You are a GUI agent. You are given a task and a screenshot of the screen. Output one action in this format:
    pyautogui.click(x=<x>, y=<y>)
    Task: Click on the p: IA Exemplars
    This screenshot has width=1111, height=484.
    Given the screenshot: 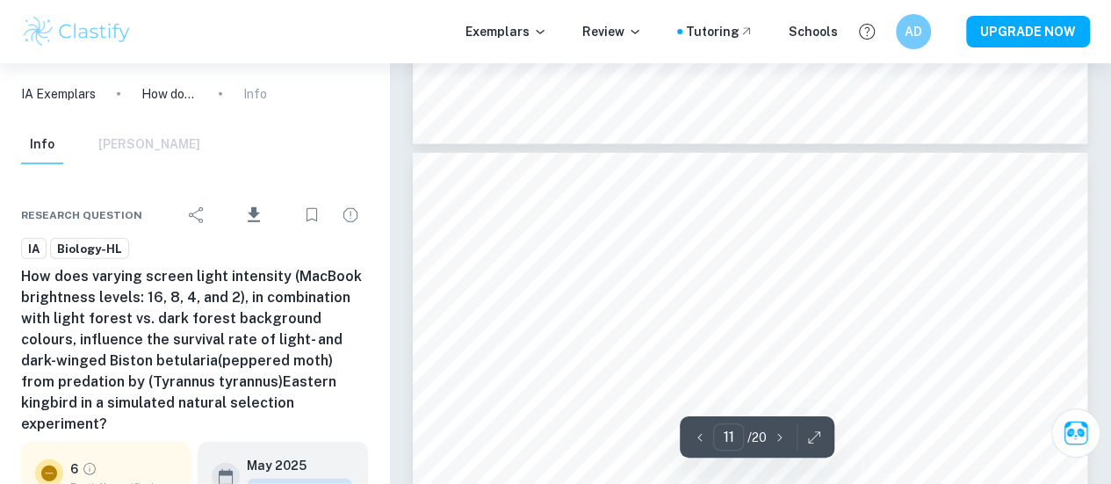 What is the action you would take?
    pyautogui.click(x=58, y=94)
    